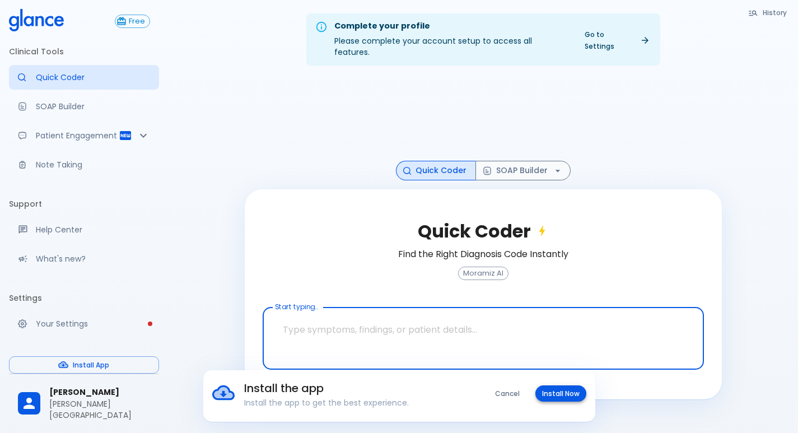 The image size is (798, 433). What do you see at coordinates (484, 254) in the screenshot?
I see `h6: Find the Right Diagnosis Code Instantly` at bounding box center [484, 254].